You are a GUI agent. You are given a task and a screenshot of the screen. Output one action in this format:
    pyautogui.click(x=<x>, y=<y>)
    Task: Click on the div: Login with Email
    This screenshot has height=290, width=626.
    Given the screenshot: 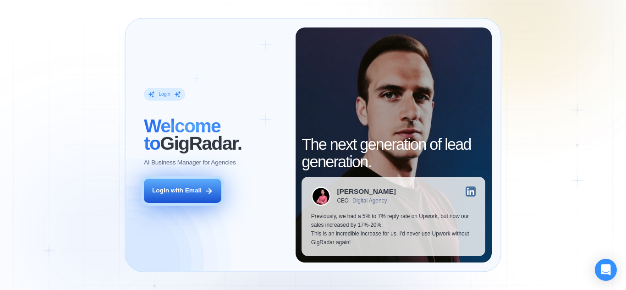 What is the action you would take?
    pyautogui.click(x=177, y=191)
    